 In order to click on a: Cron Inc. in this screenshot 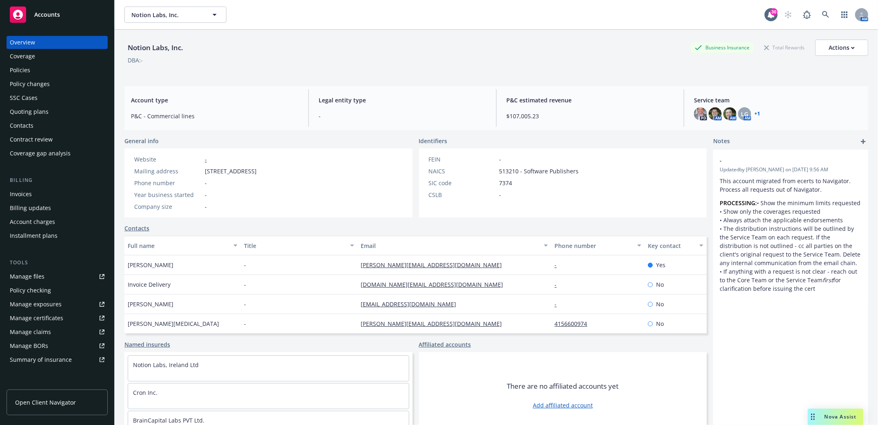, I will do `click(145, 393)`.